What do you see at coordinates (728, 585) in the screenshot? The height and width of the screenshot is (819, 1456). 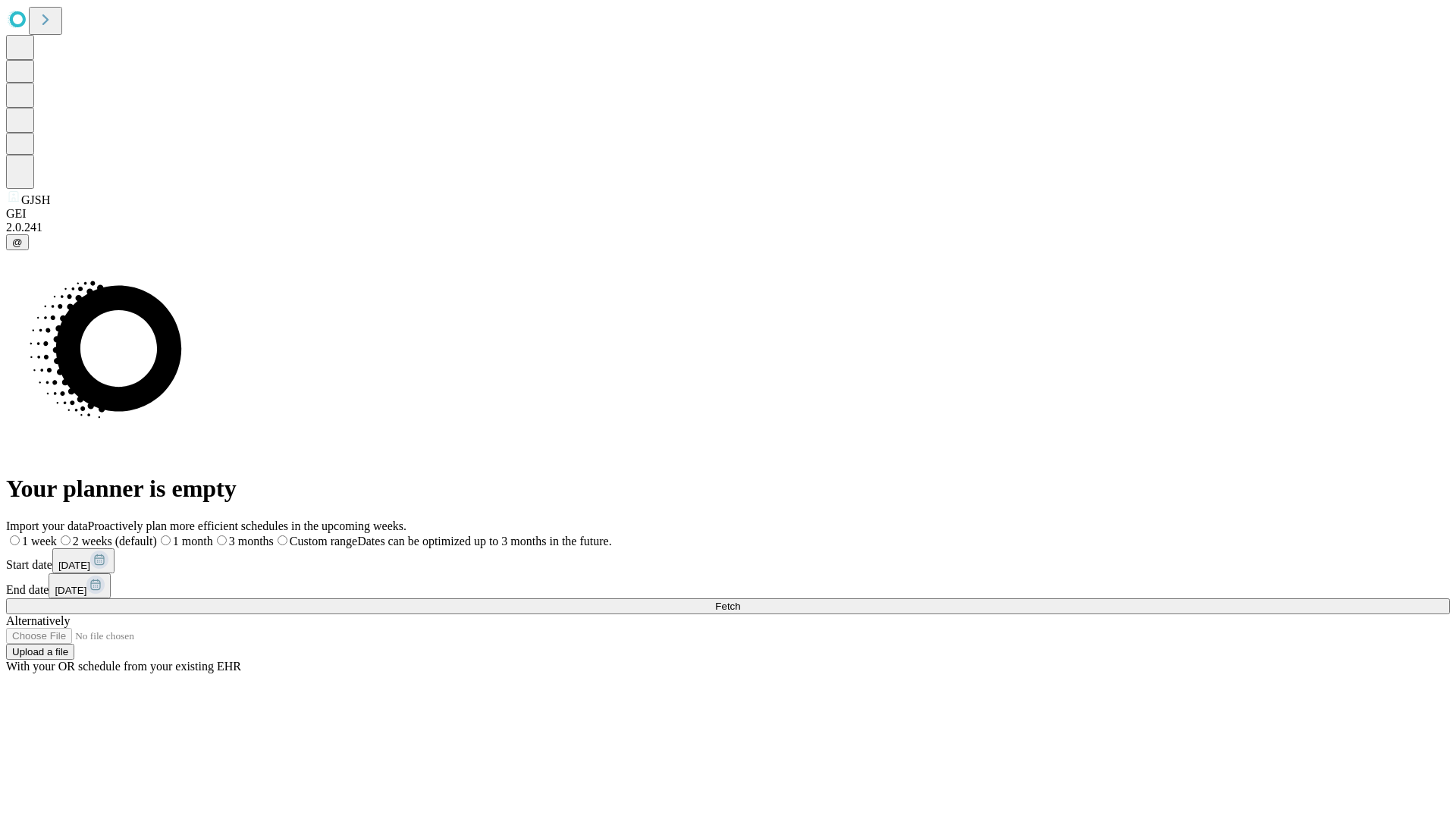 I see `div: End date` at bounding box center [728, 585].